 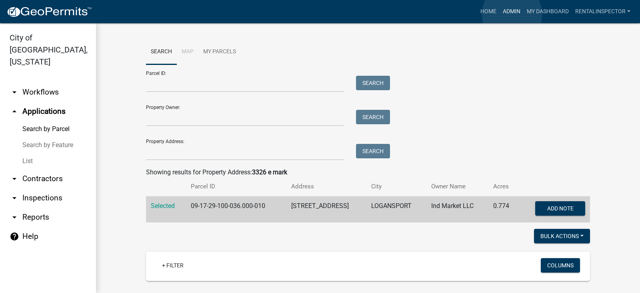 What do you see at coordinates (560, 208) in the screenshot?
I see `span: Add Note` at bounding box center [560, 208].